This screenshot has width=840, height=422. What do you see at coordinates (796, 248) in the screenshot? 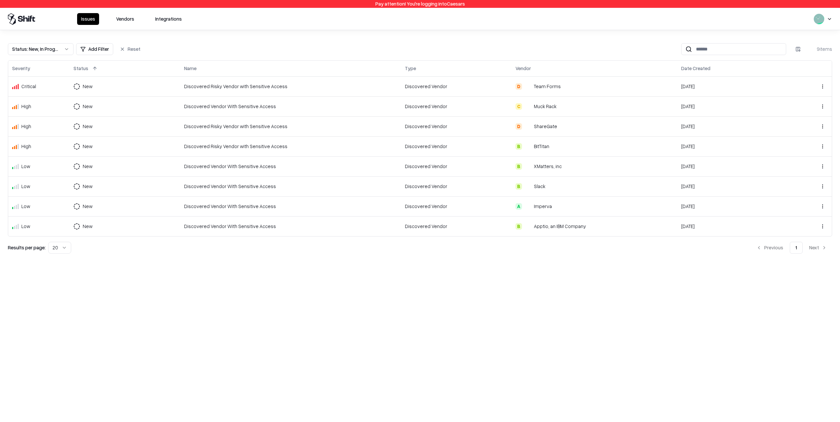
I see `button: 1` at bounding box center [796, 248].